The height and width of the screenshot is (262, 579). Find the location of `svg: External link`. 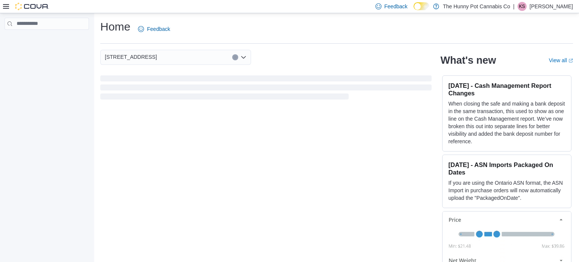

svg: External link is located at coordinates (571, 61).